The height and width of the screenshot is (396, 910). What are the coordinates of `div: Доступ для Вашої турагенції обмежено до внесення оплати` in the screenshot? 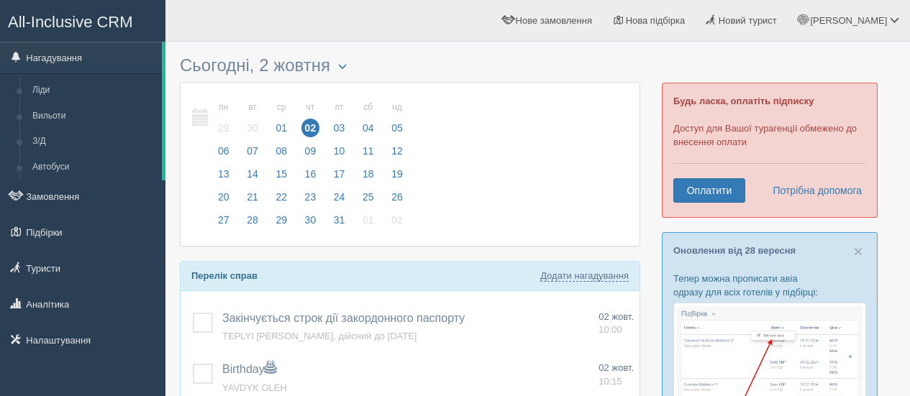 It's located at (770, 150).